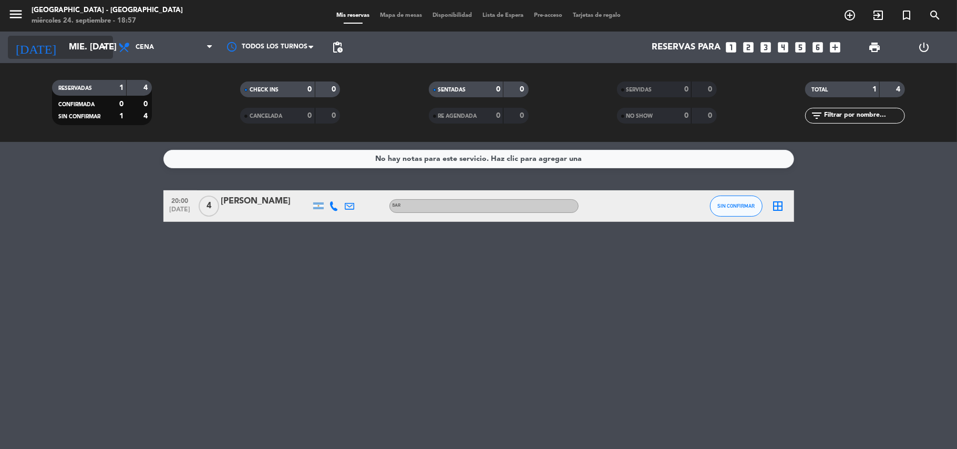 This screenshot has width=957, height=449. Describe the element at coordinates (766, 47) in the screenshot. I see `i: looks_3` at that location.